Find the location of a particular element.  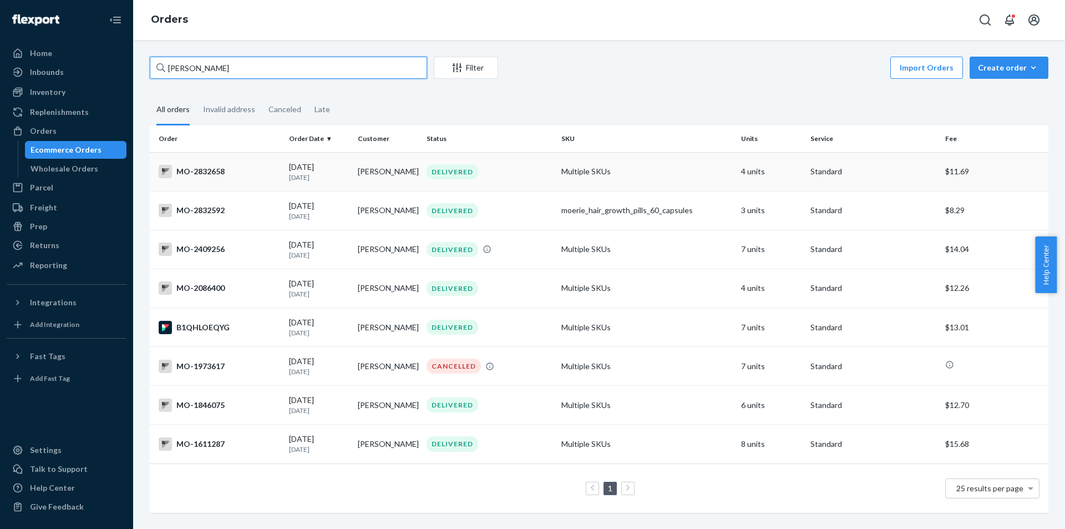

div: B1QHLOEQYG is located at coordinates (219, 327).